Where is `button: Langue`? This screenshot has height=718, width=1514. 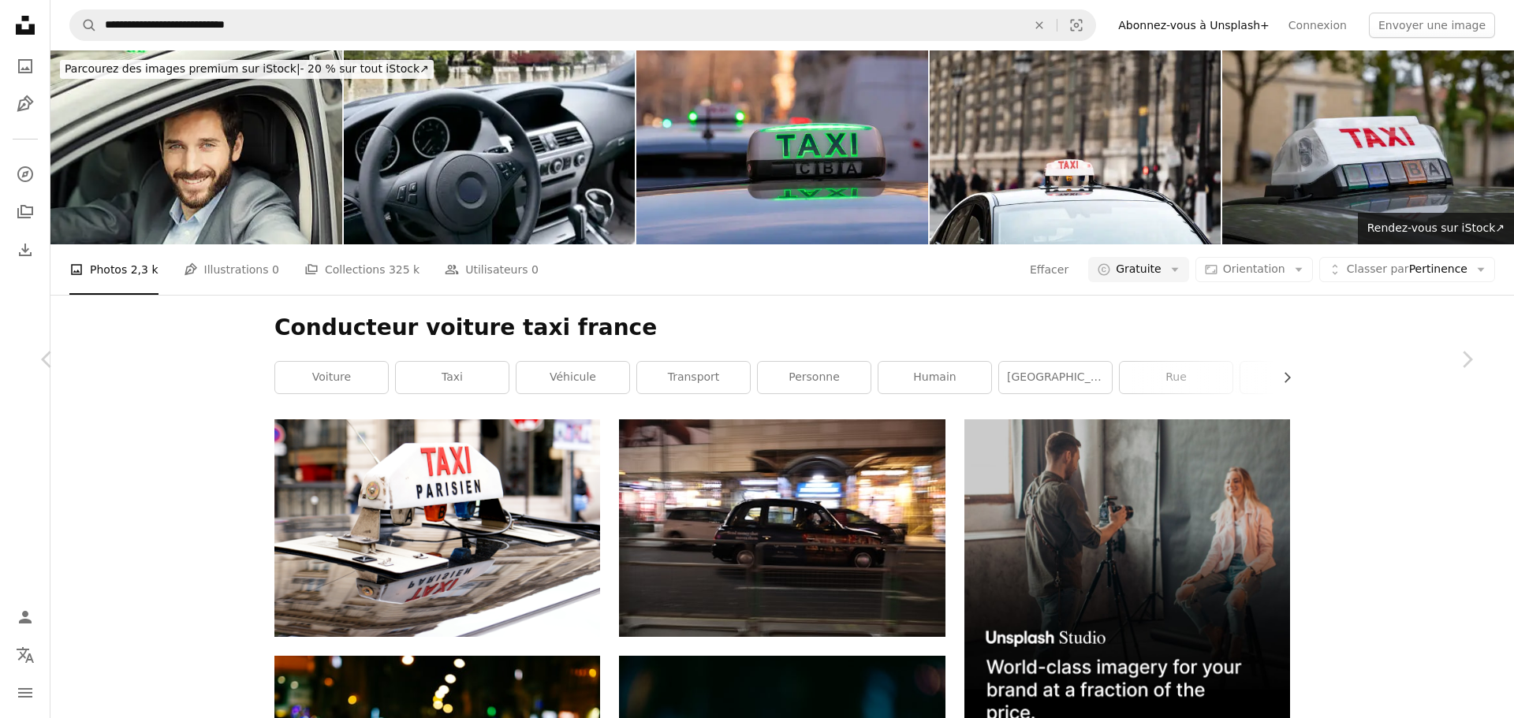
button: Langue is located at coordinates (25, 655).